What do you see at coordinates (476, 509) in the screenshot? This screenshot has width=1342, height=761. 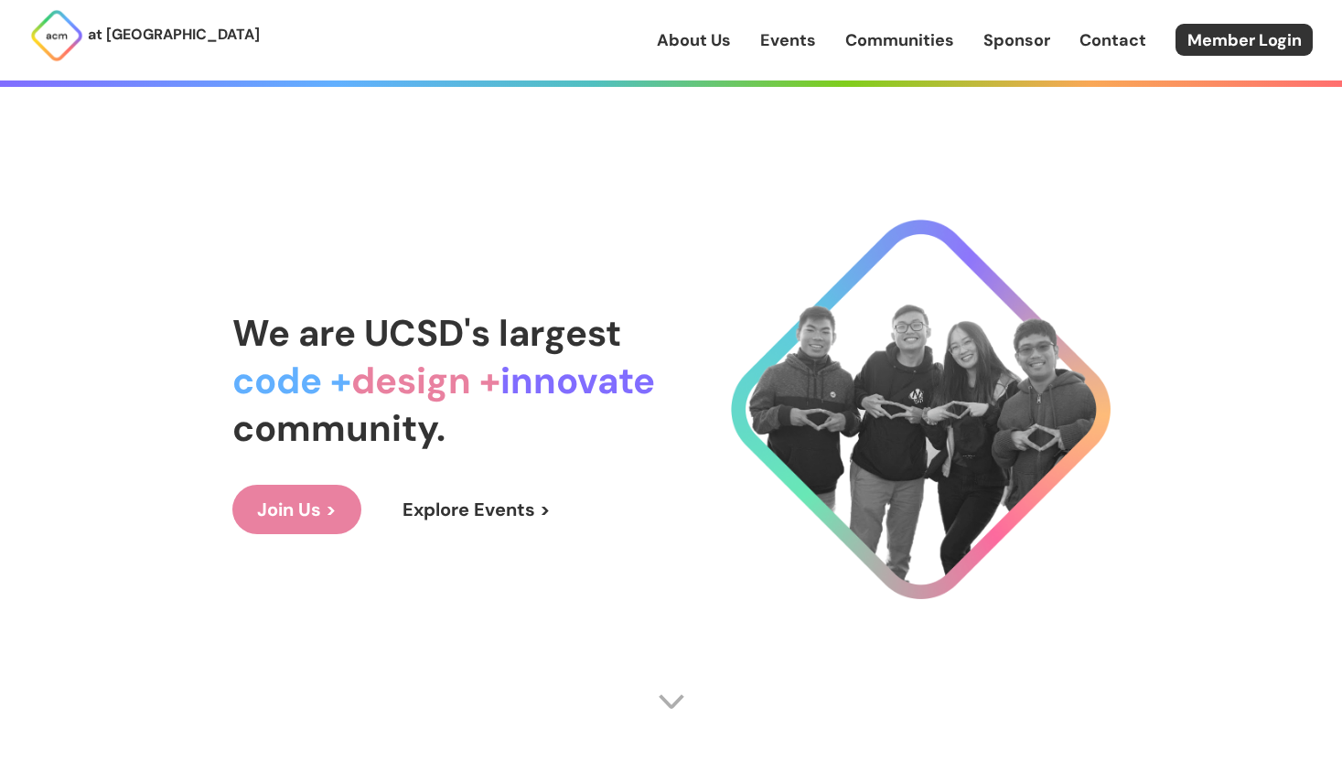 I see `a: Explore Events >` at bounding box center [476, 509].